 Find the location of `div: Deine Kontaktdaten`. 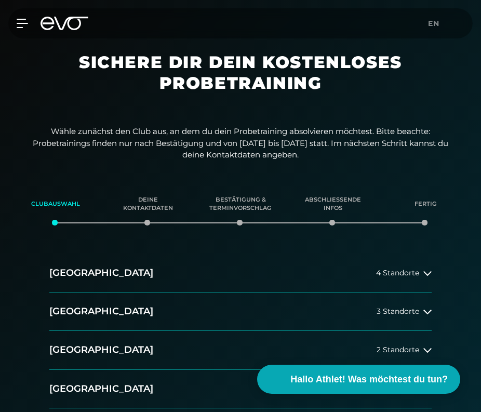

div: Deine Kontaktdaten is located at coordinates (148, 204).